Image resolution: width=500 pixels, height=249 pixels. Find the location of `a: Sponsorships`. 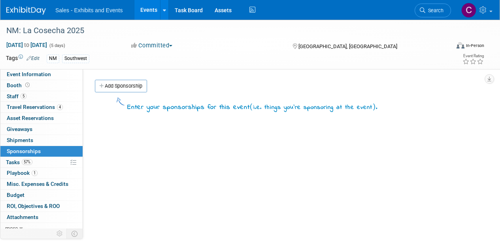

a: Sponsorships is located at coordinates (41, 151).